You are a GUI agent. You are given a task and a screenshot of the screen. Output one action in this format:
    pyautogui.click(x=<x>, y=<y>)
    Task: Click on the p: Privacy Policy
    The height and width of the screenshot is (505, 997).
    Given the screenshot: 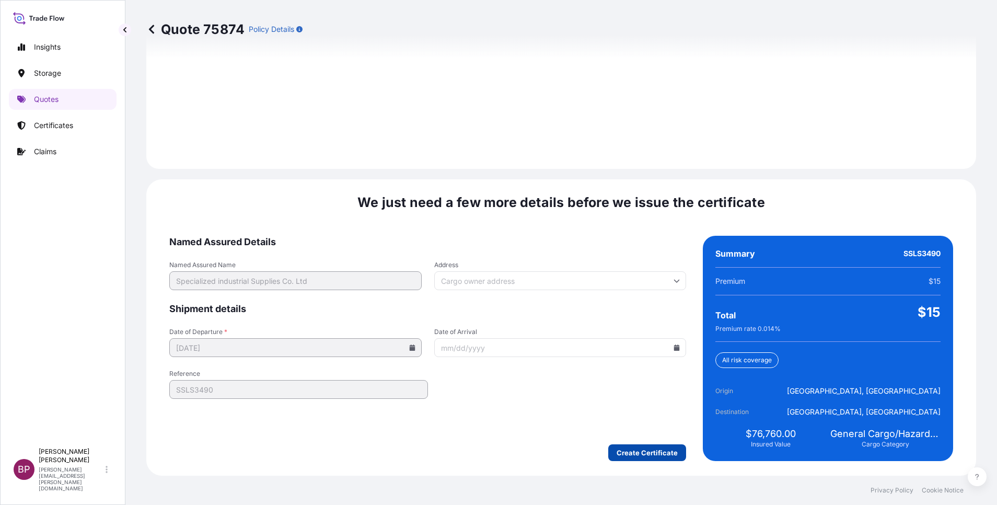 What is the action you would take?
    pyautogui.click(x=892, y=490)
    